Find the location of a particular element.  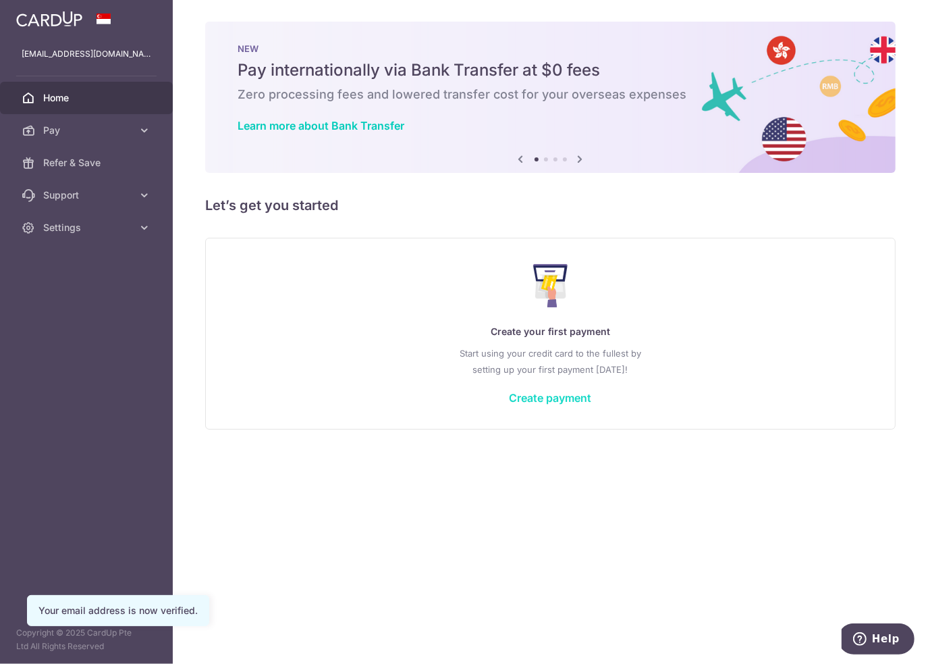

img: CardUp is located at coordinates (49, 19).